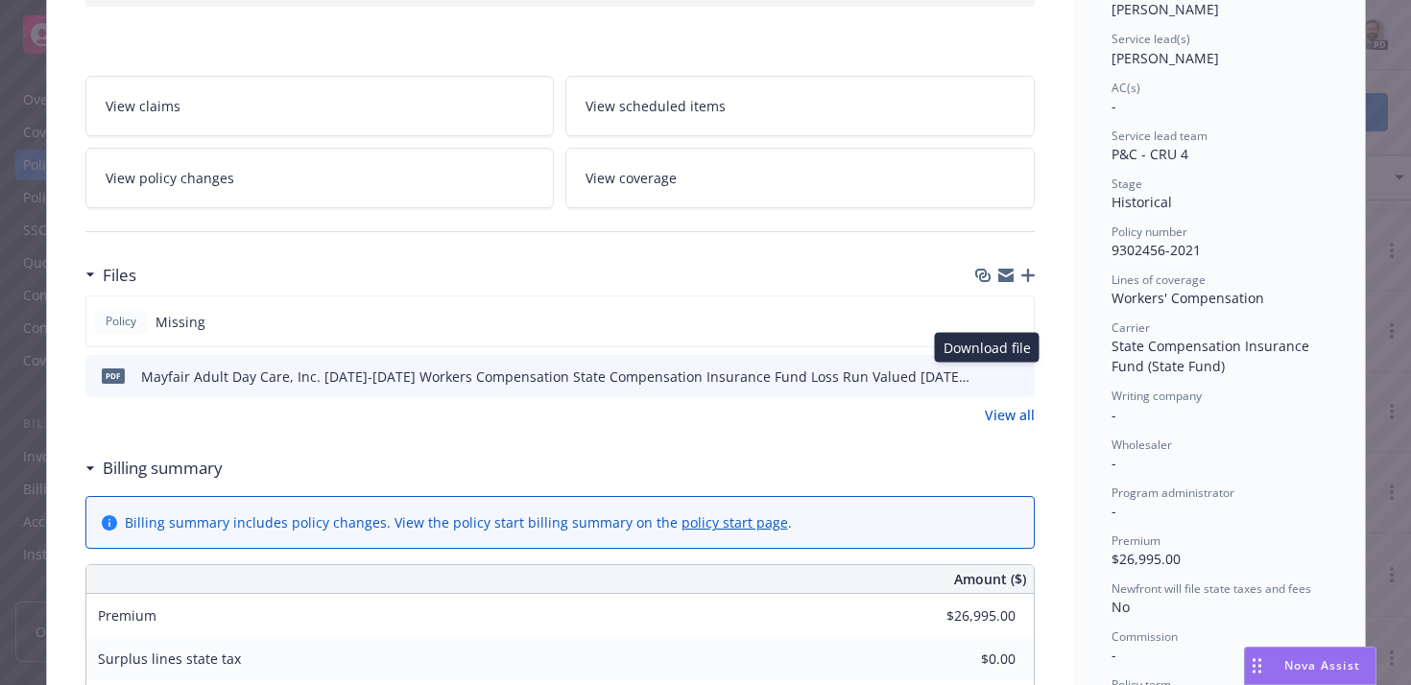 This screenshot has width=1411, height=685. What do you see at coordinates (734, 522) in the screenshot?
I see `a: policy start page` at bounding box center [734, 522].